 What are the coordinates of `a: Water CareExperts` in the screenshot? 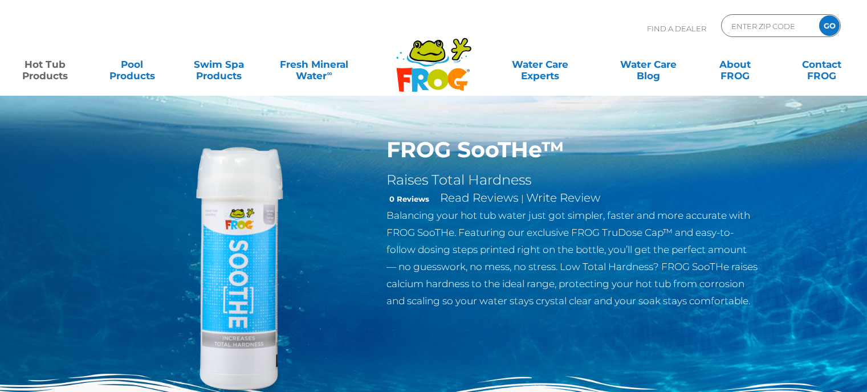 It's located at (540, 64).